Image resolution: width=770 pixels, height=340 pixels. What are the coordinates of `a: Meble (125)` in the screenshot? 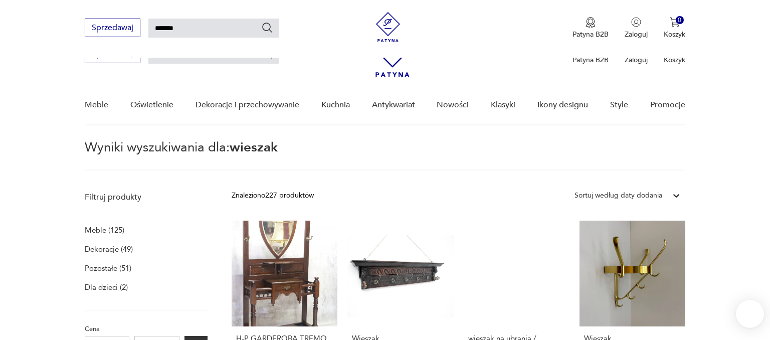 It's located at (104, 230).